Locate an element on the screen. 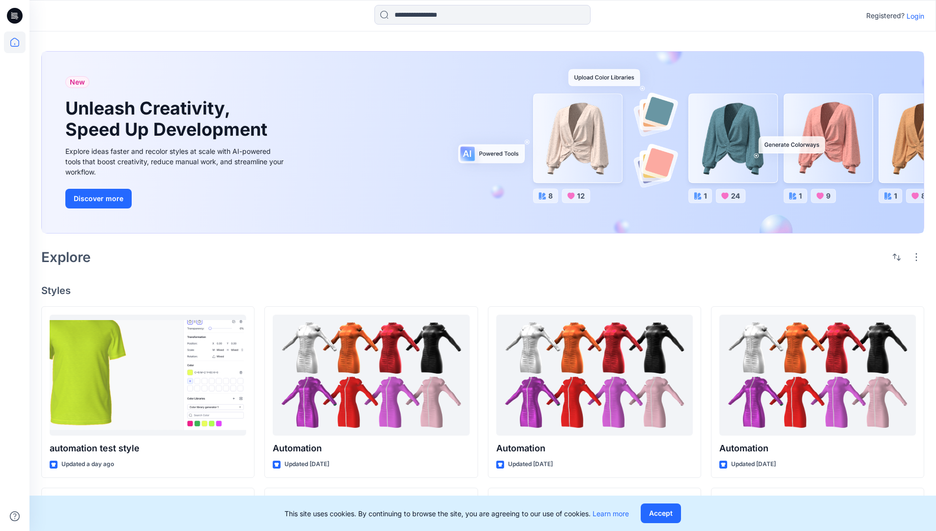 The width and height of the screenshot is (936, 531). p: automation test style is located at coordinates (148, 448).